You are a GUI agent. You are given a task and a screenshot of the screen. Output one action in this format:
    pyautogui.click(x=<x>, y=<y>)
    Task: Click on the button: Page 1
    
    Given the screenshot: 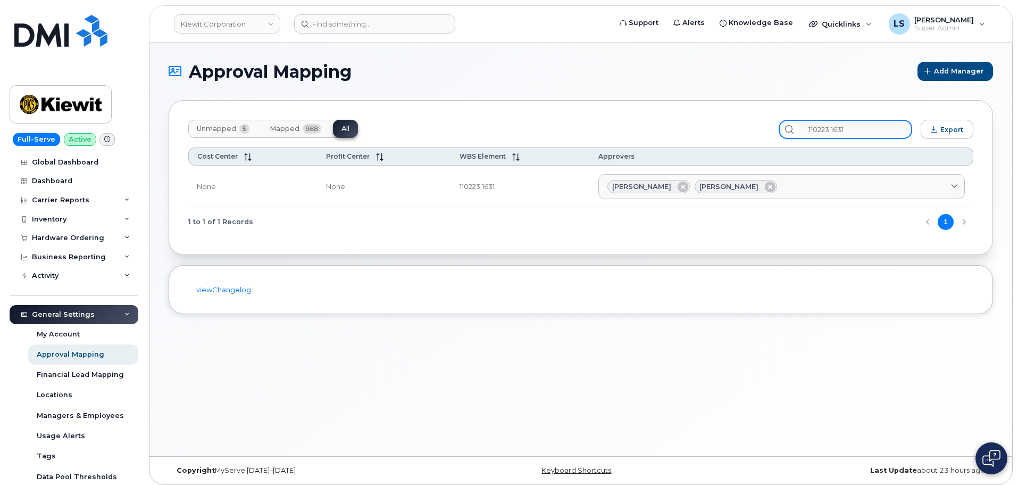 What is the action you would take?
    pyautogui.click(x=946, y=222)
    